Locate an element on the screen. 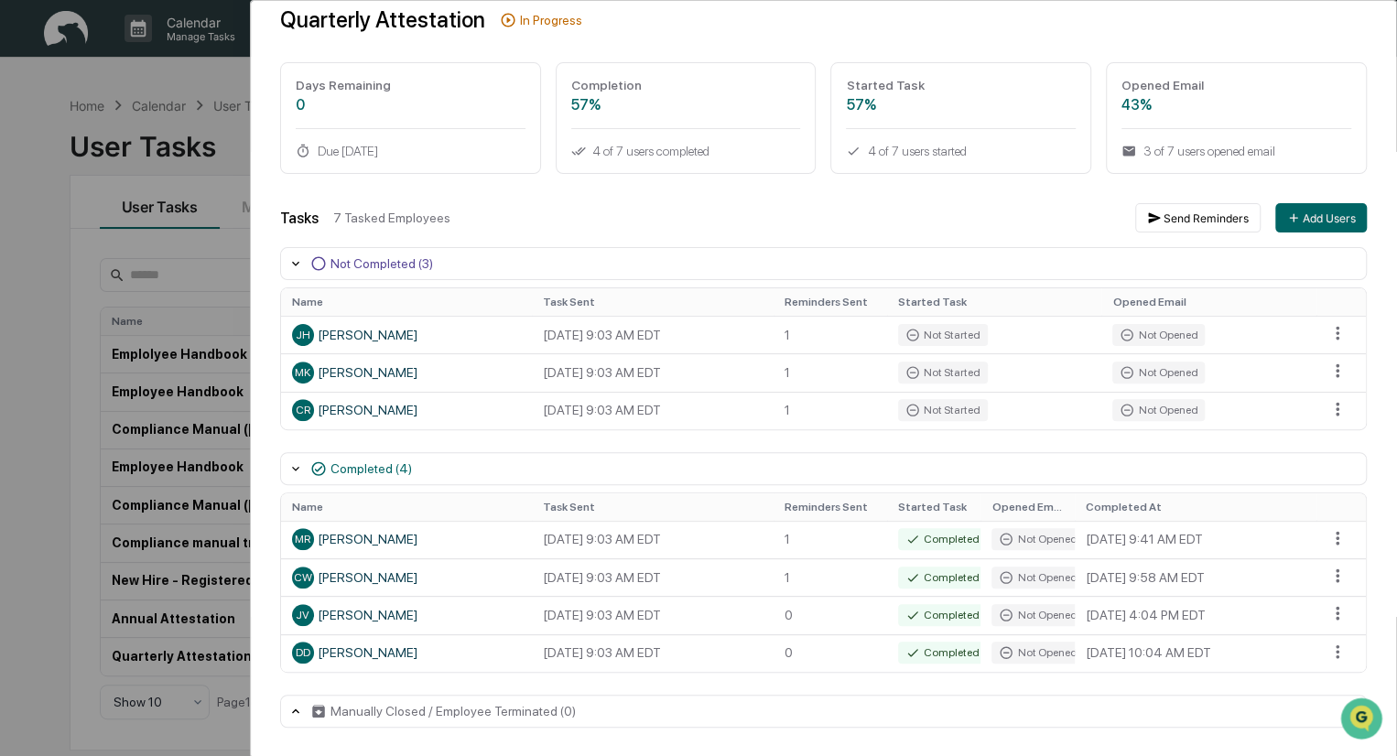 This screenshot has width=1397, height=756. span: Data Lookup is located at coordinates (76, 275).